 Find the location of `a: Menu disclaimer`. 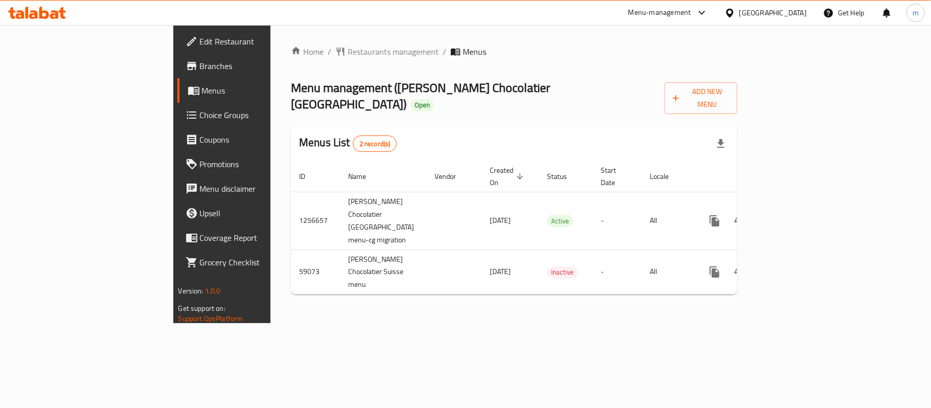

a: Menu disclaimer is located at coordinates (253, 189).